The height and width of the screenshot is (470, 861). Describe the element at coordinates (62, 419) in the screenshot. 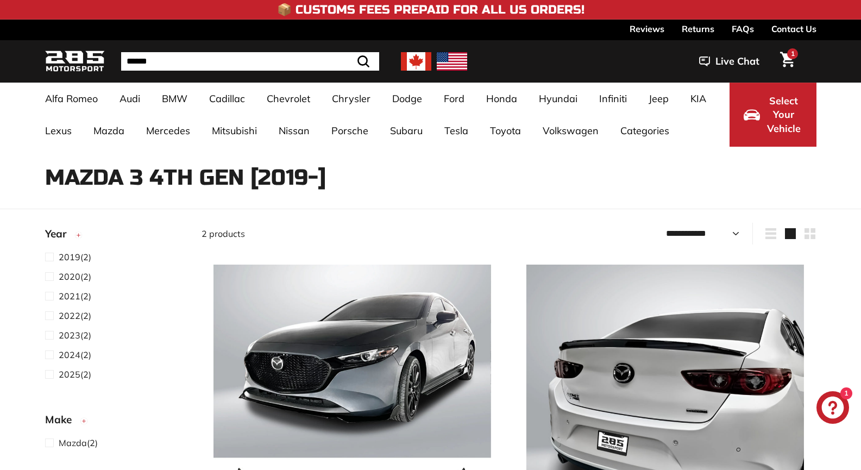

I see `span: Make` at that location.